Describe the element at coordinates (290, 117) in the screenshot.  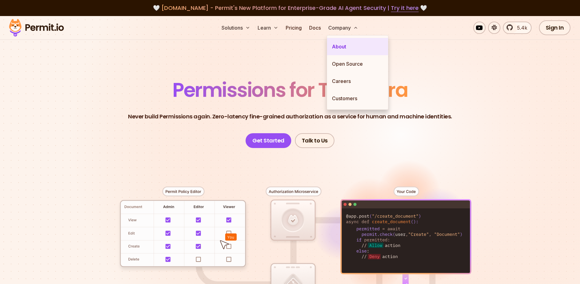
I see `p: Never build Permissions again. Zero-latency fine-grained authorization as a service for human and...` at that location.